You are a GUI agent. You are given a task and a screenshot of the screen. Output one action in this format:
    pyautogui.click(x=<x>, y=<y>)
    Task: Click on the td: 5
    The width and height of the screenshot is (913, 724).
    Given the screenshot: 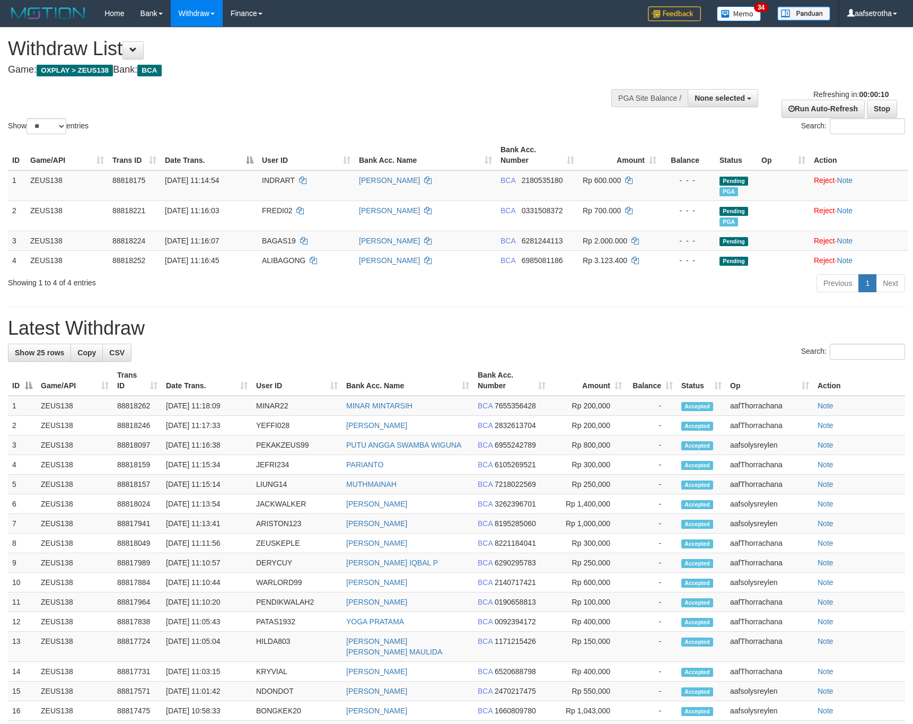 What is the action you would take?
    pyautogui.click(x=22, y=484)
    